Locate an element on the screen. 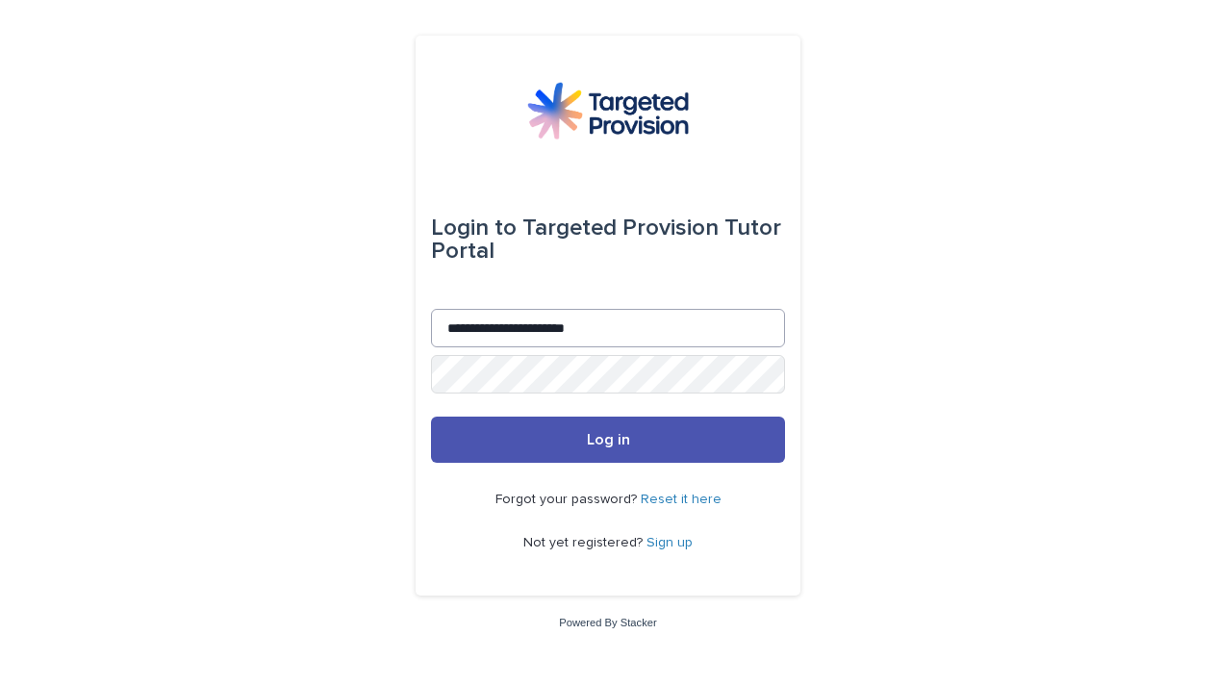  span: Login to is located at coordinates (473, 228).